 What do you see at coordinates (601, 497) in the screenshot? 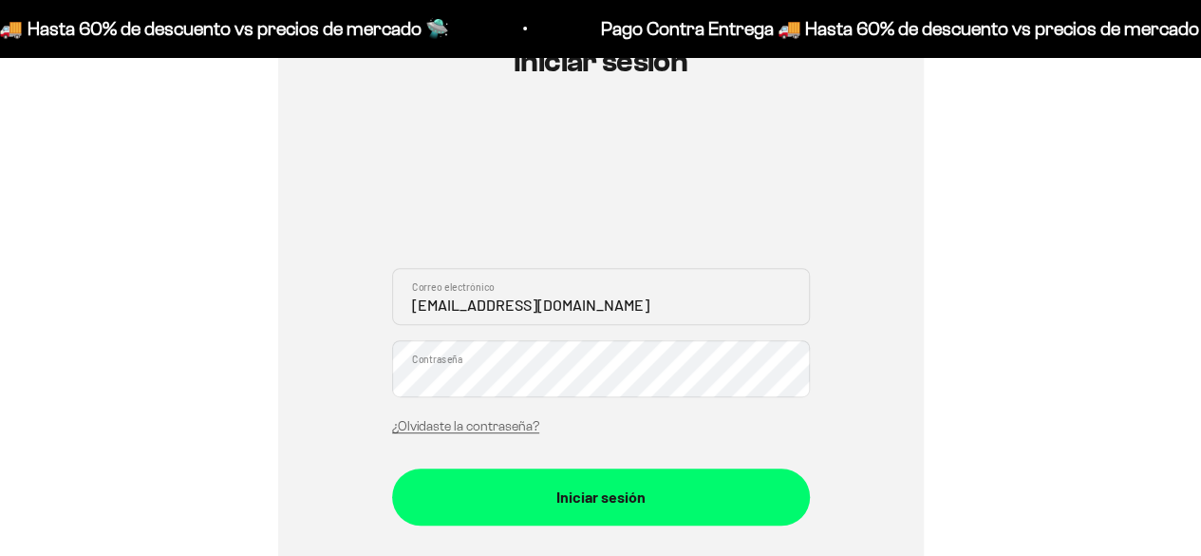
I see `div: Iniciar sesión` at bounding box center [601, 497].